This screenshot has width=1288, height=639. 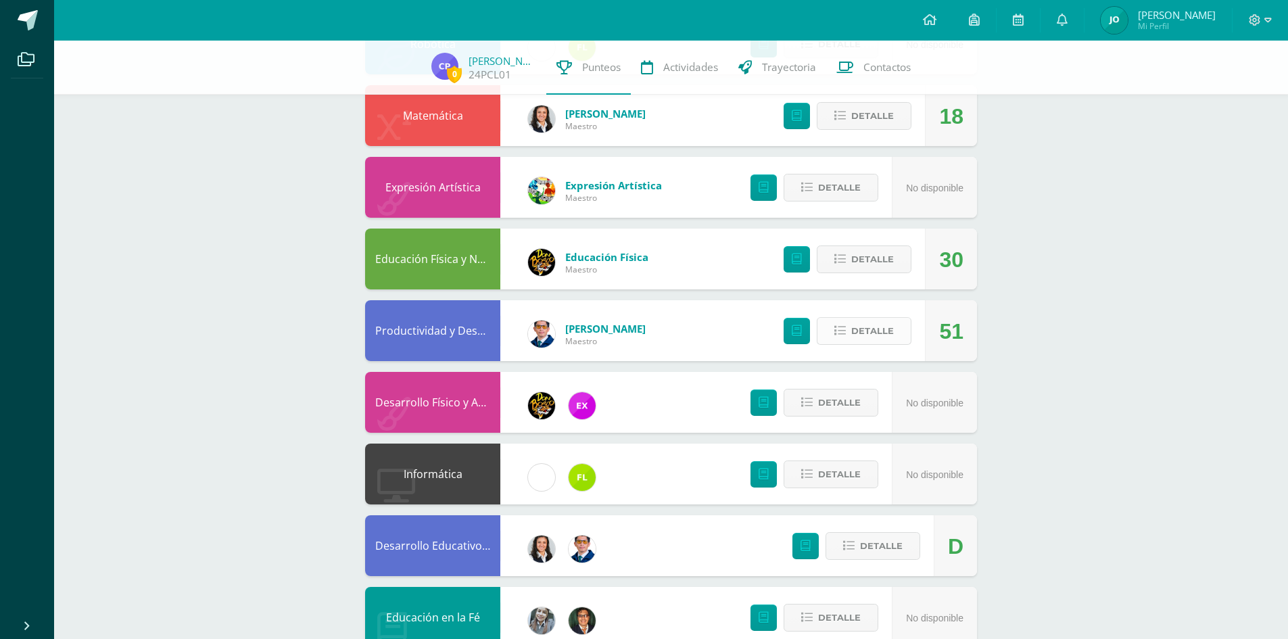 I want to click on span: Trayectoria, so click(x=789, y=67).